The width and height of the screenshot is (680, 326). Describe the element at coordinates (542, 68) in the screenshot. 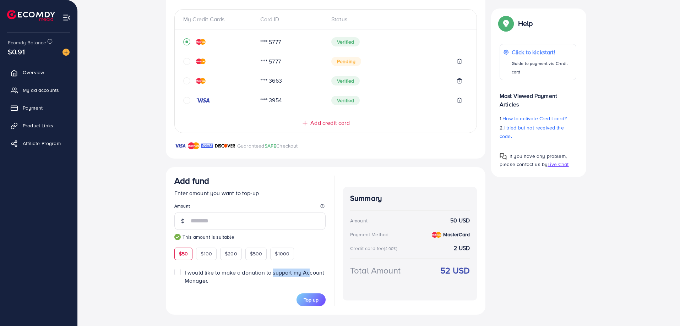

I see `p: Guide to payment via Credit card` at that location.